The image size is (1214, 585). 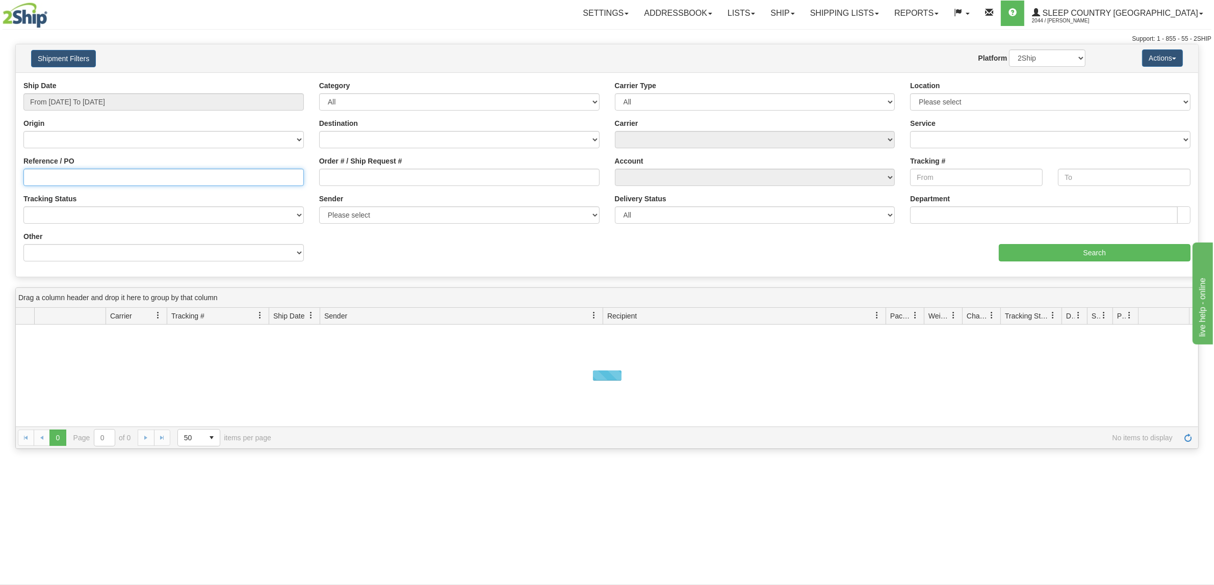 What do you see at coordinates (191, 438) in the screenshot?
I see `span: 50` at bounding box center [191, 438].